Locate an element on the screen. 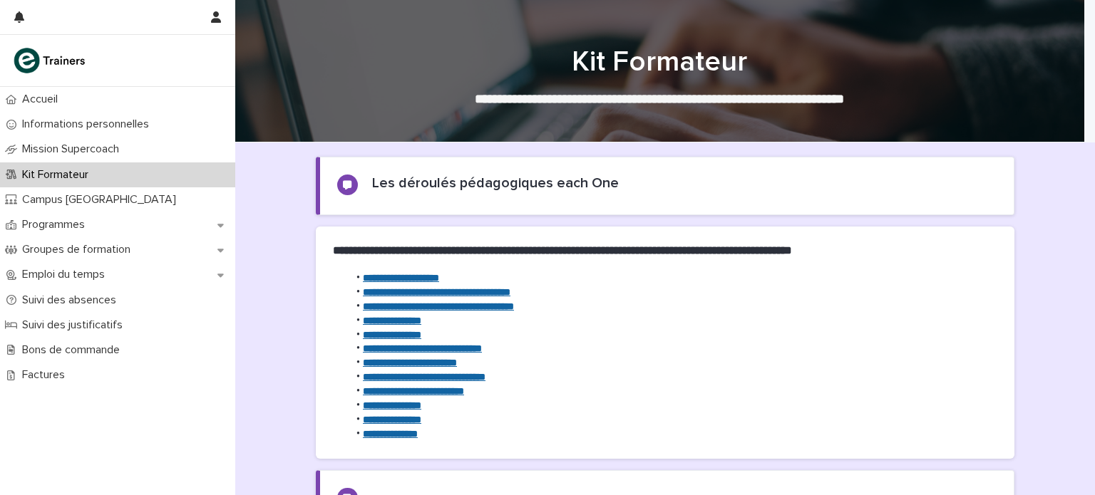  p: Emploi du temps is located at coordinates (66, 274).